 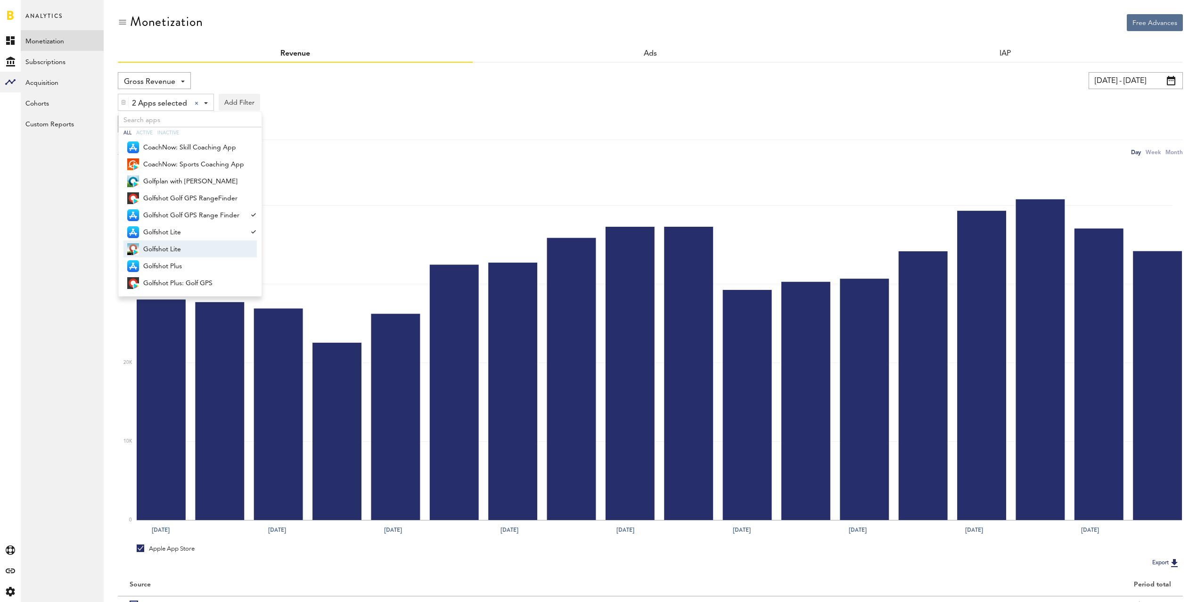 What do you see at coordinates (144, 133) in the screenshot?
I see `div: Active` at bounding box center [144, 133].